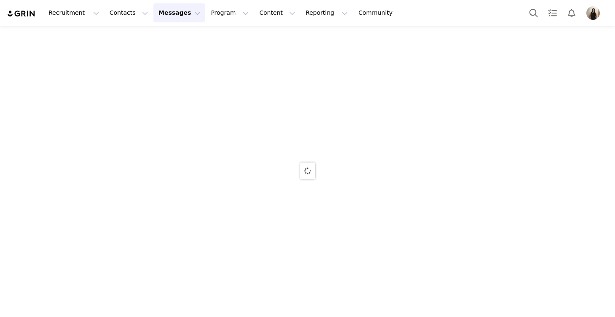 The image size is (615, 317). What do you see at coordinates (179, 13) in the screenshot?
I see `button: Messages` at bounding box center [179, 13].